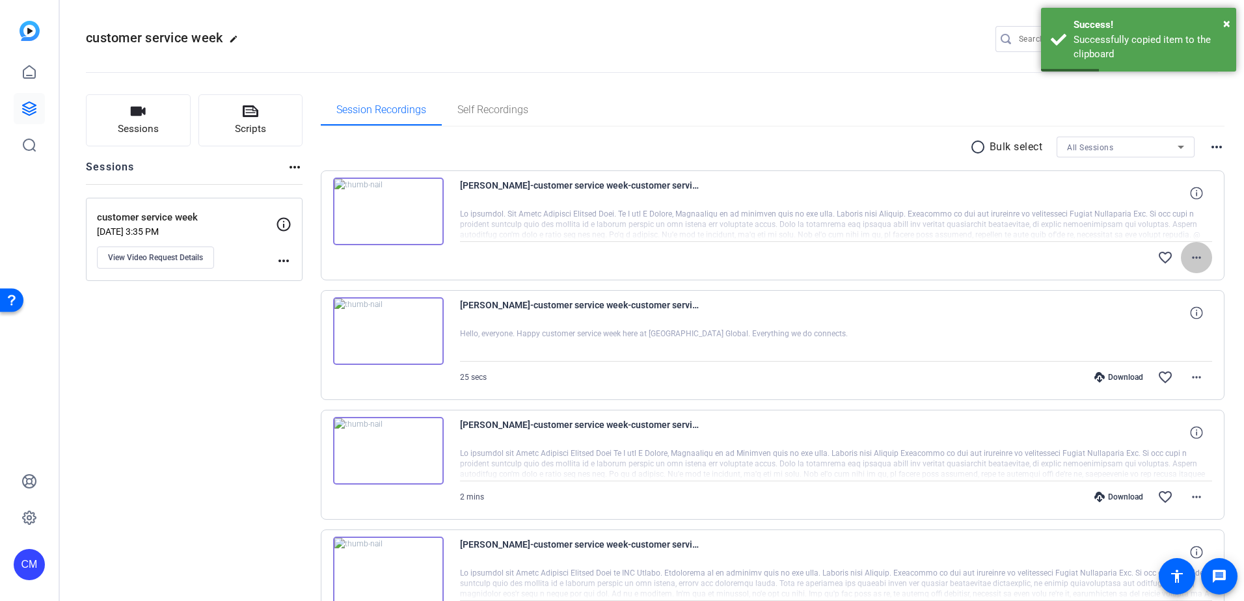  What do you see at coordinates (186, 217) in the screenshot?
I see `p: customer service week` at bounding box center [186, 217].